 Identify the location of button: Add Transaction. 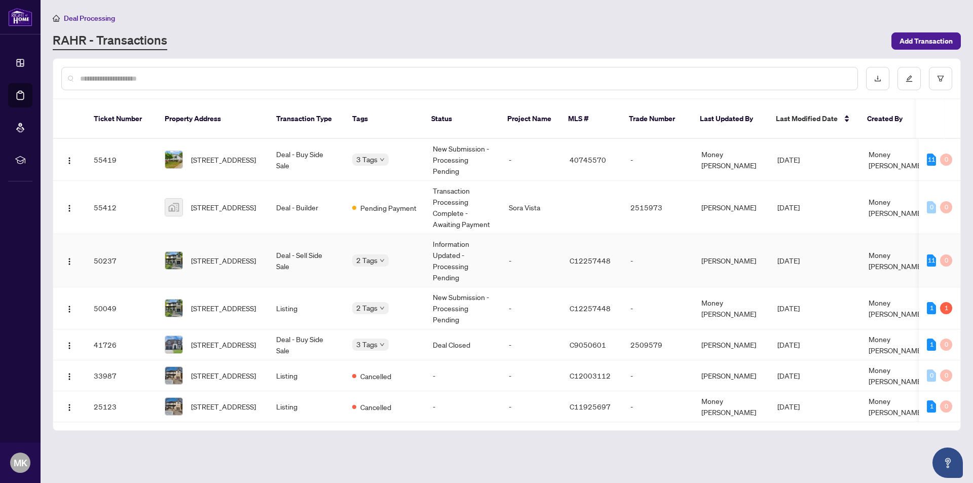
(926, 41).